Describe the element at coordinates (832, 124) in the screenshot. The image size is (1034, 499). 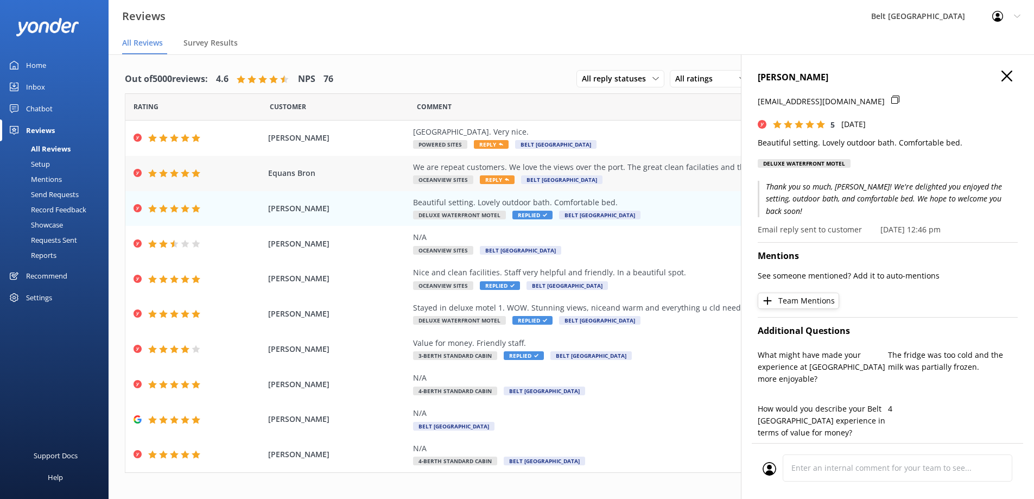
I see `span: 5` at that location.